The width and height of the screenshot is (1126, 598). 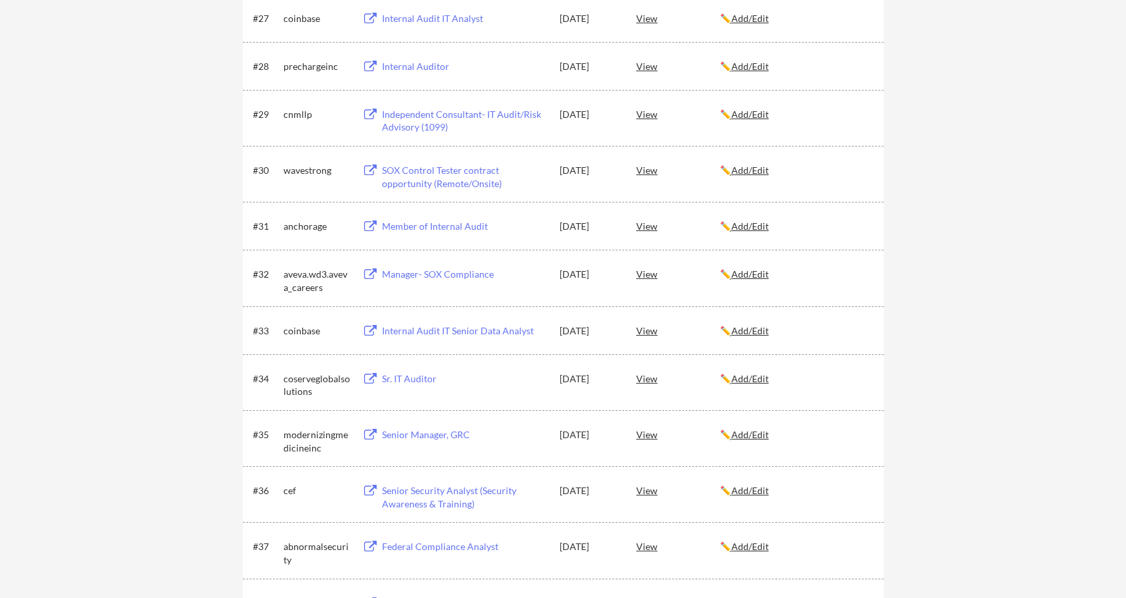 What do you see at coordinates (465, 274) in the screenshot?
I see `div: Manager- SOX Compliance` at bounding box center [465, 274].